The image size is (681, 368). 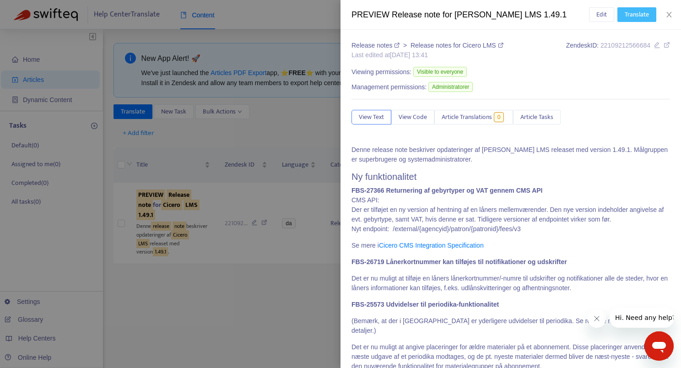 What do you see at coordinates (371, 117) in the screenshot?
I see `span: View Text` at bounding box center [371, 117].